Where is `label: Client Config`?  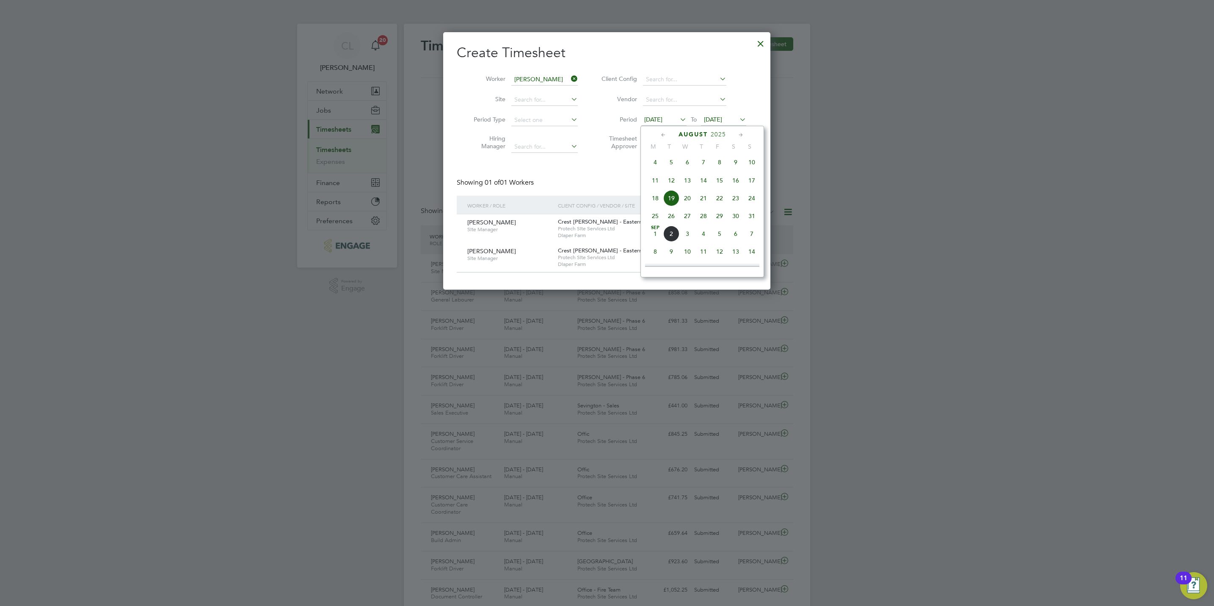
label: Client Config is located at coordinates (618, 79).